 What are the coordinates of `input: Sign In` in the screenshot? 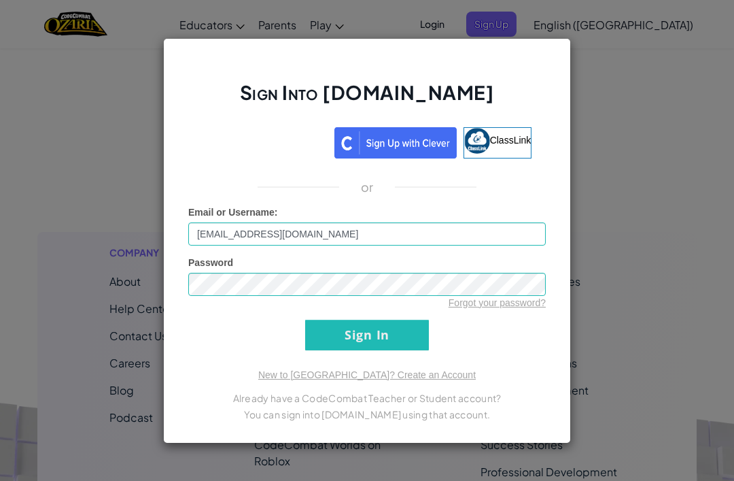 It's located at (367, 335).